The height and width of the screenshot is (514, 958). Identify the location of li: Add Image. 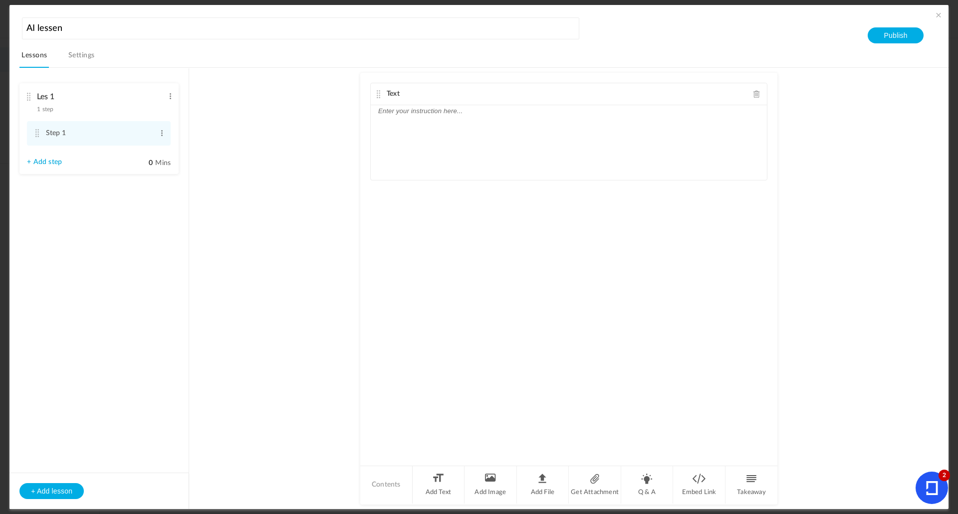
(490, 485).